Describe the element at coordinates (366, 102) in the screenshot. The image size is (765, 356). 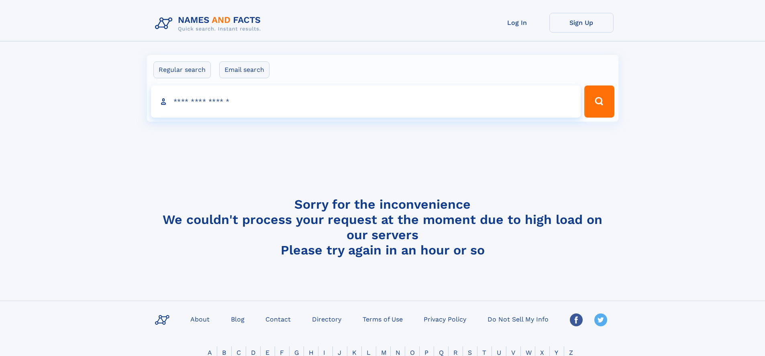
I see `input: search input` at that location.